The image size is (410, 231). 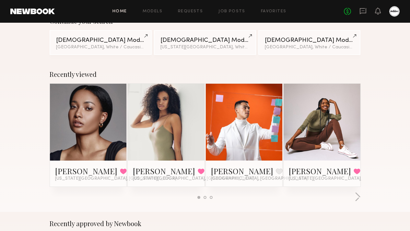 I want to click on a: Requests, so click(x=190, y=11).